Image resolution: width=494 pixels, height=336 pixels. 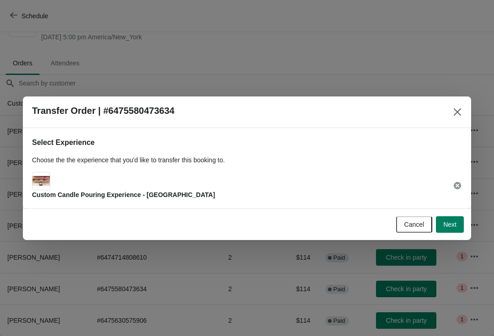 I want to click on p: Choose the the experience that you'd like to transfer this booking to., so click(x=247, y=160).